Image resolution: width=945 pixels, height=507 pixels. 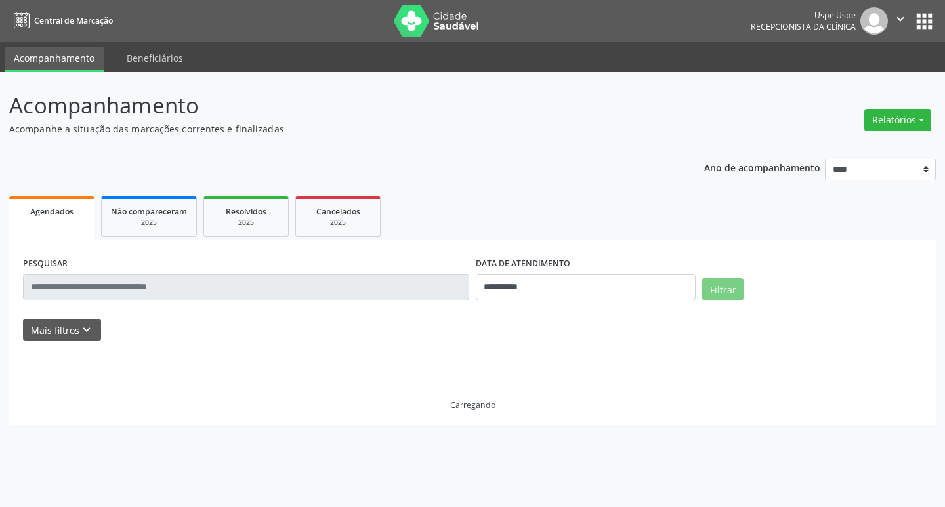 I want to click on div: Uspe Uspe, so click(x=803, y=15).